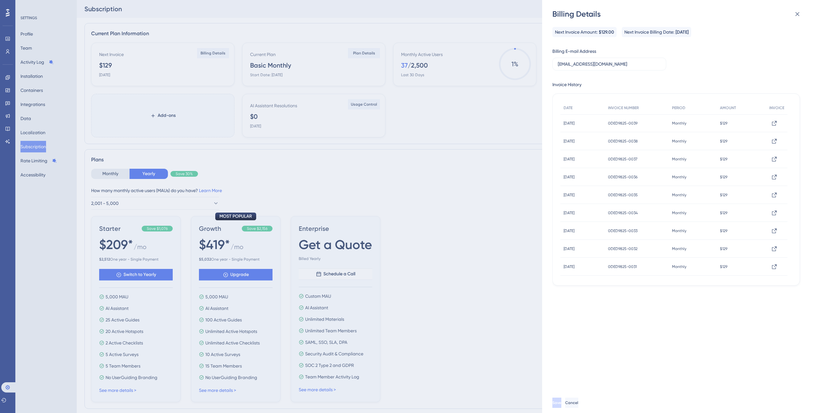  Describe the element at coordinates (623, 213) in the screenshot. I see `span: 0DED9825-0034` at that location.